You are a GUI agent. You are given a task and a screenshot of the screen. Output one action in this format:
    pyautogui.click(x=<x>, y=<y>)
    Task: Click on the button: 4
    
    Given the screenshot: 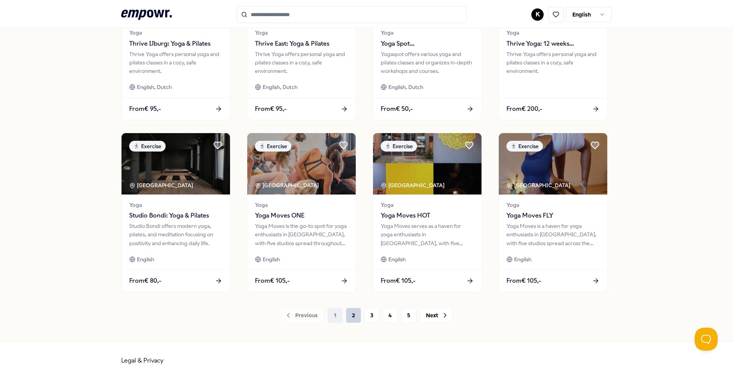 What is the action you would take?
    pyautogui.click(x=390, y=315)
    